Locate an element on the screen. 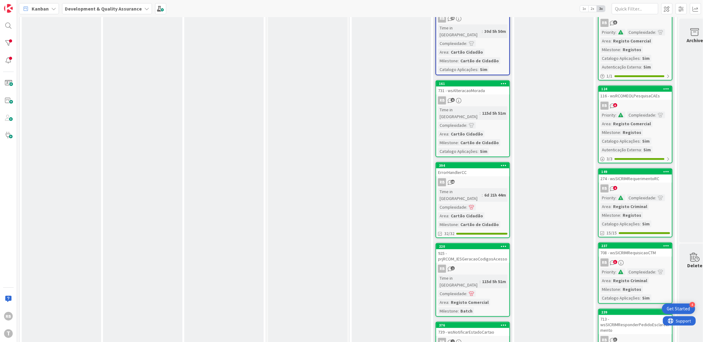 The height and width of the screenshot is (342, 703). div: 124 is located at coordinates (635, 89).